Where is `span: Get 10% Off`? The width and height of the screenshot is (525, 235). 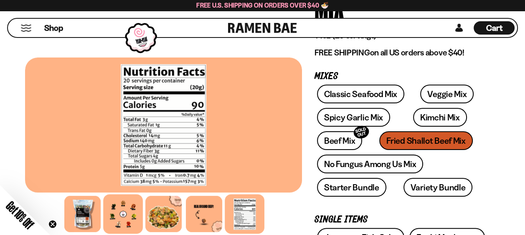
span: Get 10% Off is located at coordinates (20, 215).